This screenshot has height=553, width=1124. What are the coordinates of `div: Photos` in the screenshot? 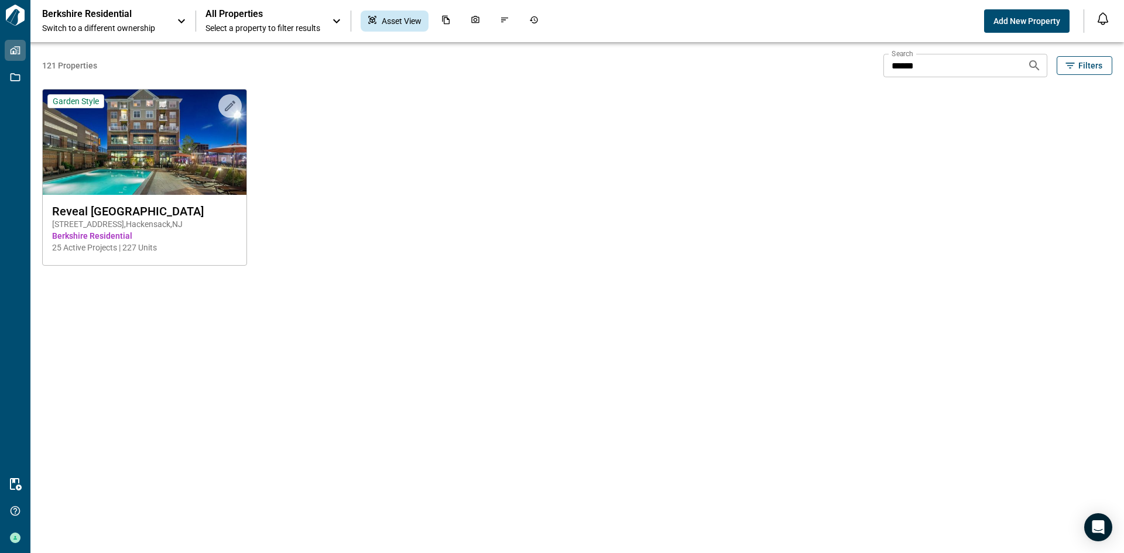 It's located at (475, 21).